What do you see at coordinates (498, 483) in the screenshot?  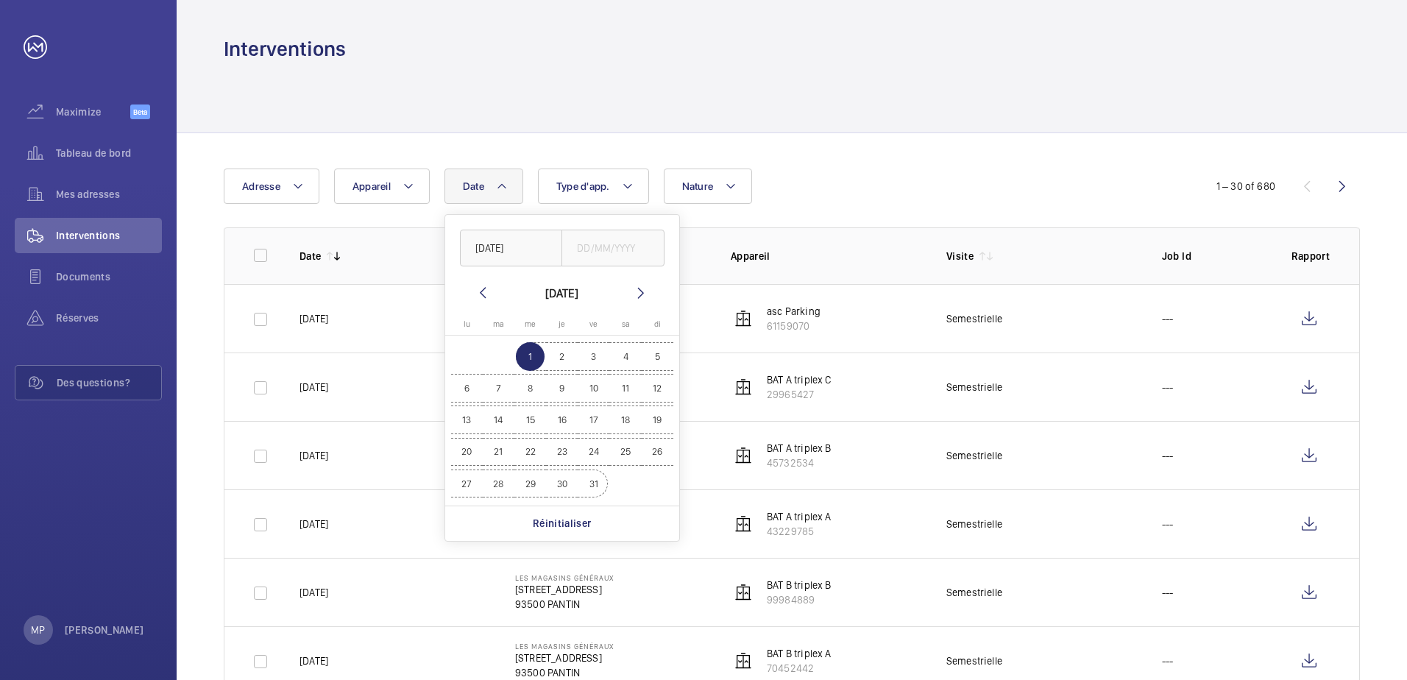 I see `span: 28` at bounding box center [498, 483].